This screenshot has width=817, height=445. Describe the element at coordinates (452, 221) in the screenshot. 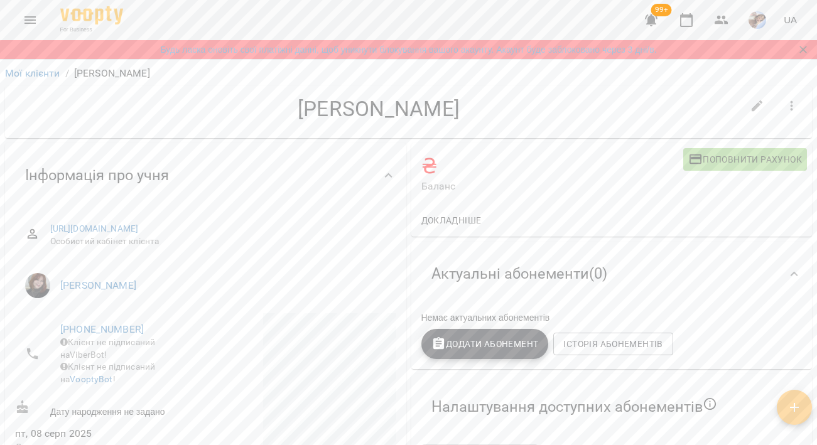

I see `span: Докладніше` at that location.